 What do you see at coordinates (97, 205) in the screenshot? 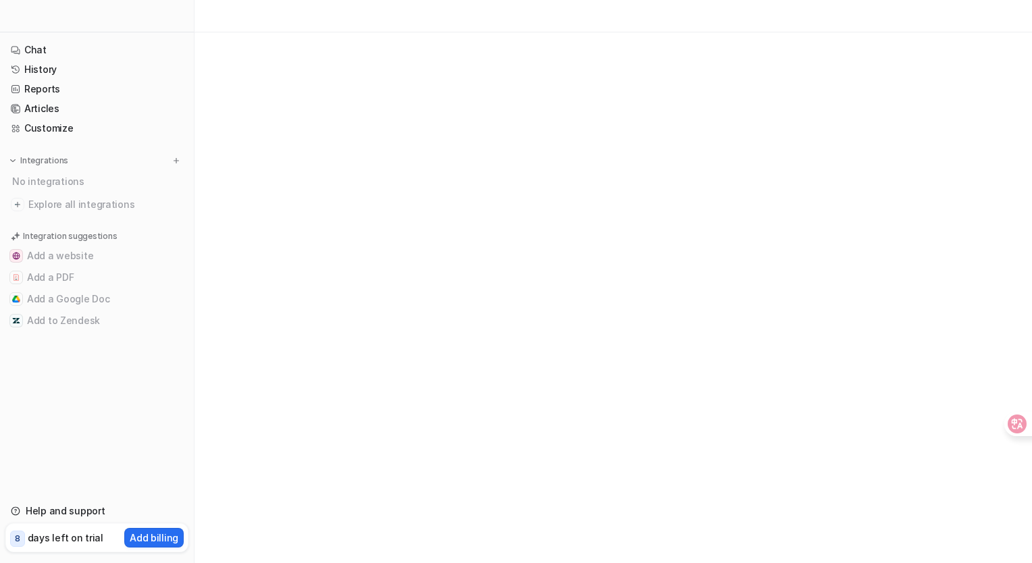
I see `a: Explore all integrations` at bounding box center [97, 205].